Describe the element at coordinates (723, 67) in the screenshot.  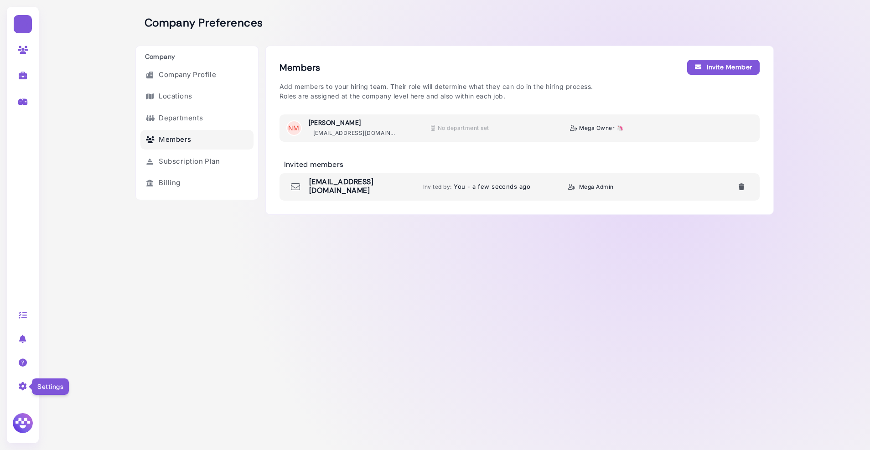
I see `div: Invite Member` at that location.